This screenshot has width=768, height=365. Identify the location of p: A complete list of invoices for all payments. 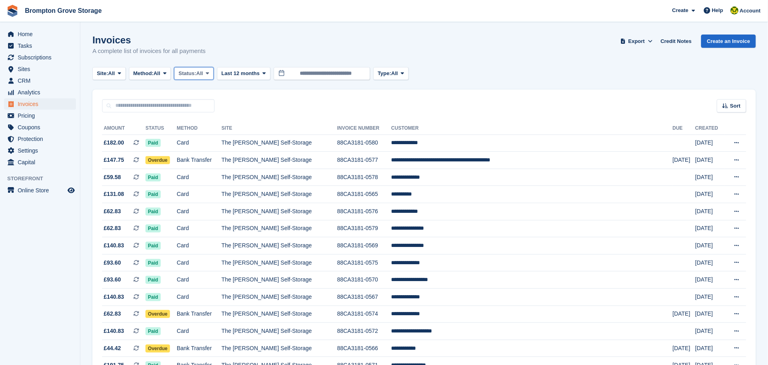
(149, 51).